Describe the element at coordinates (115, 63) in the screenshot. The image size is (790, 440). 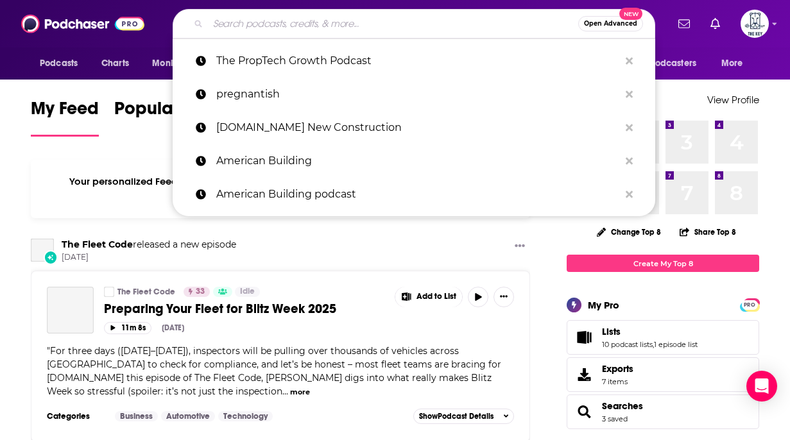
I see `a: Charts` at that location.